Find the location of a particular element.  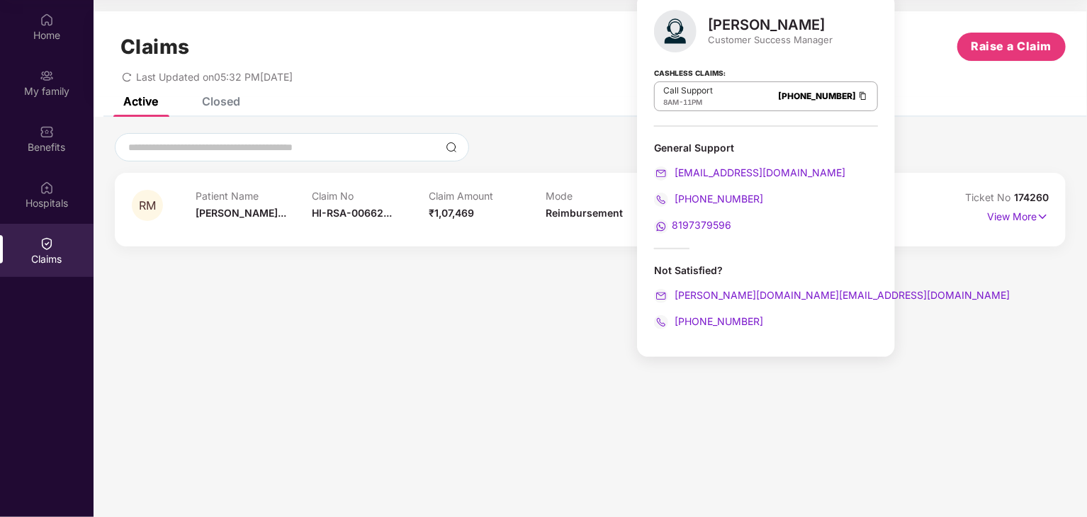

img: svg+xml;base64,PHN2ZyBpZD0iSG9zcGl0YWxzIiB4bWxucz0iaHR0cDovL3d3dy53My5vcmcvMjAwMC9zdmciIHdpZHRoPS... is located at coordinates (47, 188).